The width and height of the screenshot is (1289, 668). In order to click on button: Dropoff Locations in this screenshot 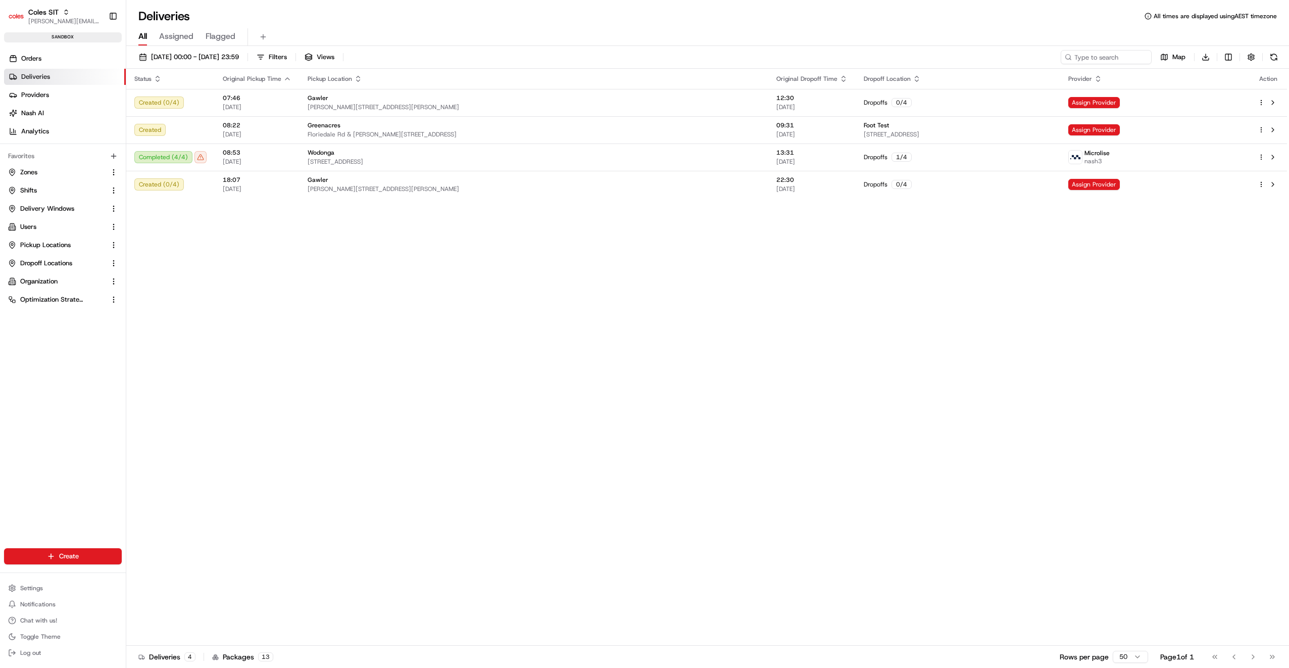, I will do `click(63, 263)`.